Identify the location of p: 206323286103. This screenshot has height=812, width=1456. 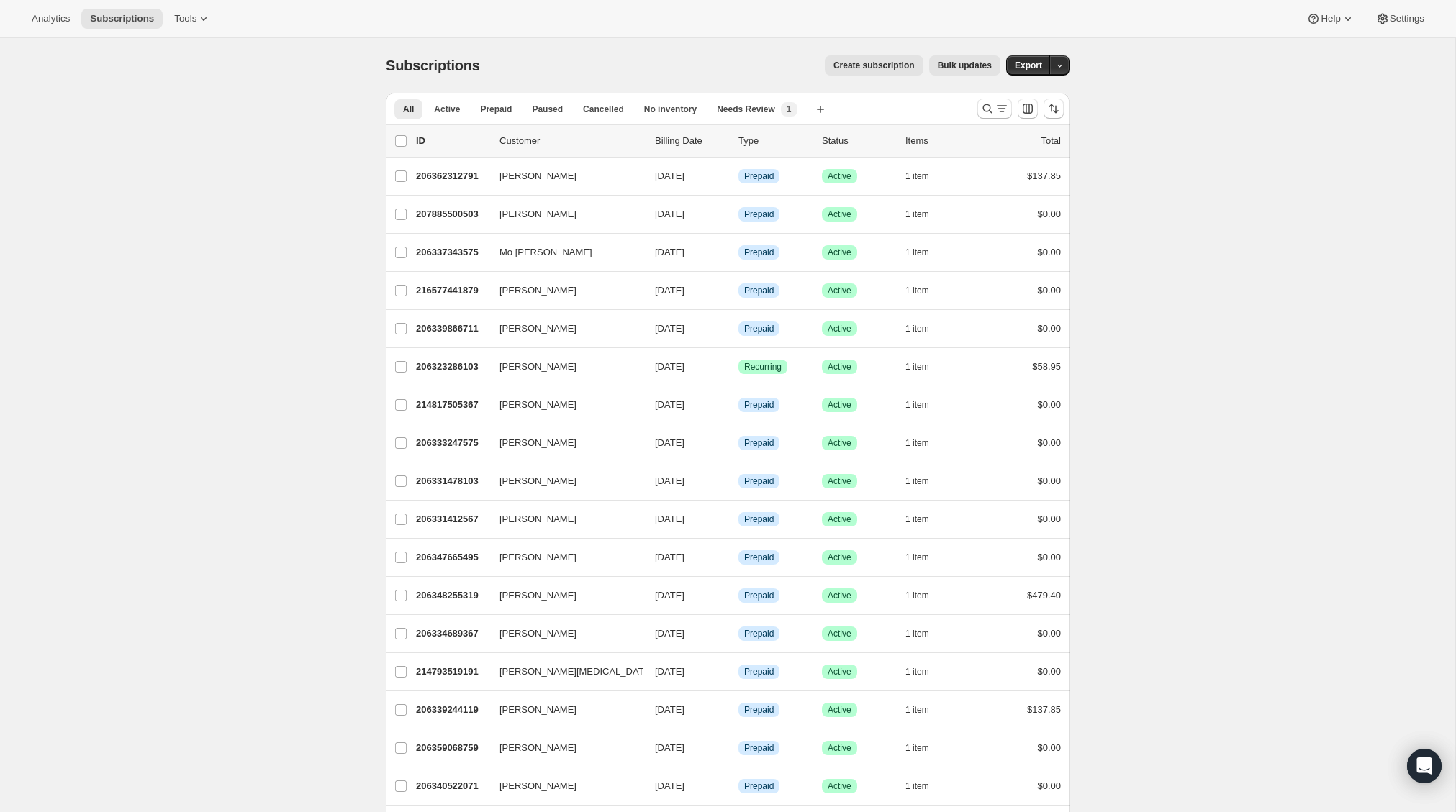
(452, 367).